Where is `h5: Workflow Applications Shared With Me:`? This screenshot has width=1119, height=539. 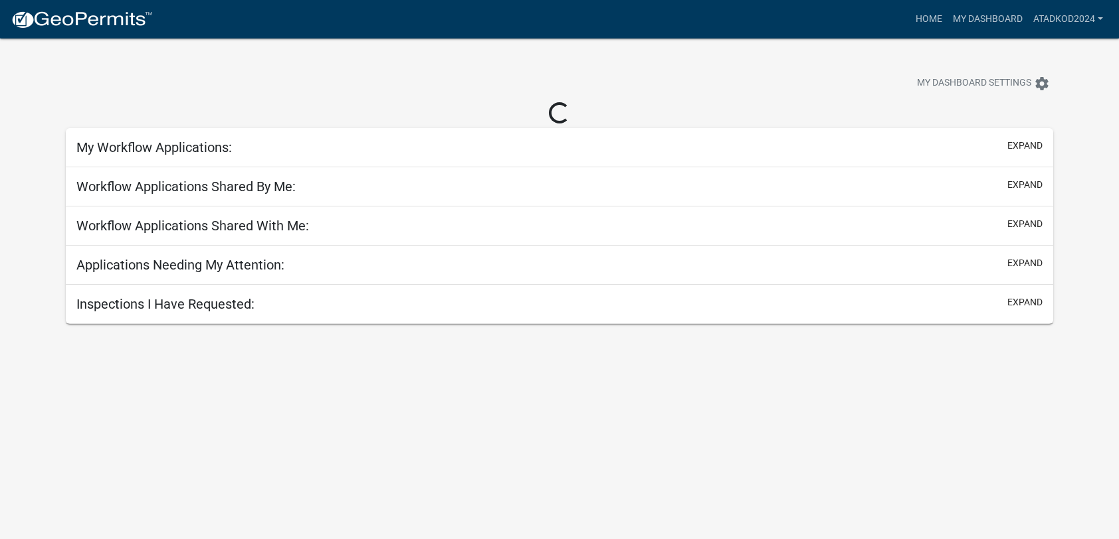 h5: Workflow Applications Shared With Me: is located at coordinates (193, 226).